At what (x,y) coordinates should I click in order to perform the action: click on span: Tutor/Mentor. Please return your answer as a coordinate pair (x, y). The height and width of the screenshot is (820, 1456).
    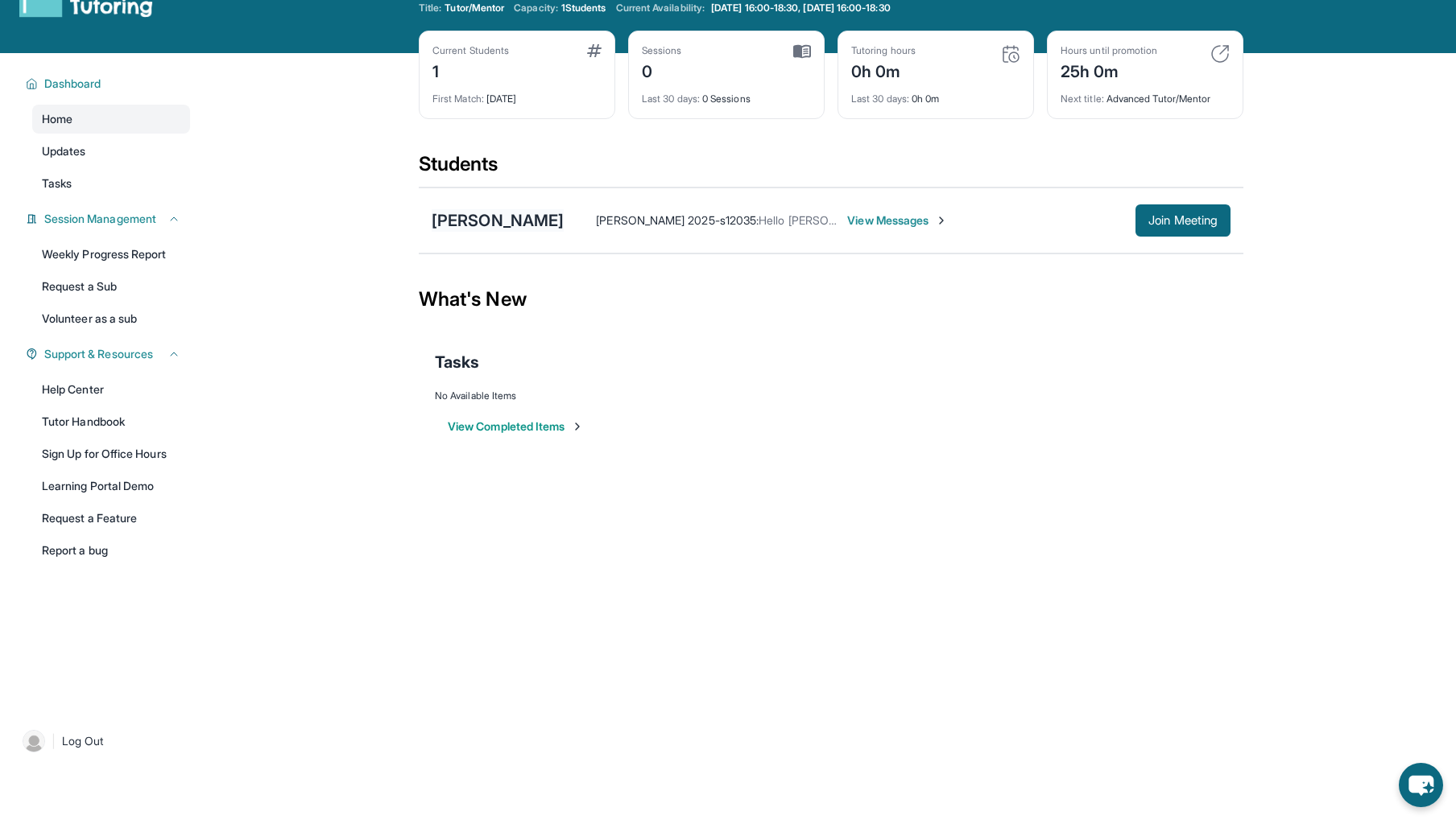
    Looking at the image, I should click on (475, 8).